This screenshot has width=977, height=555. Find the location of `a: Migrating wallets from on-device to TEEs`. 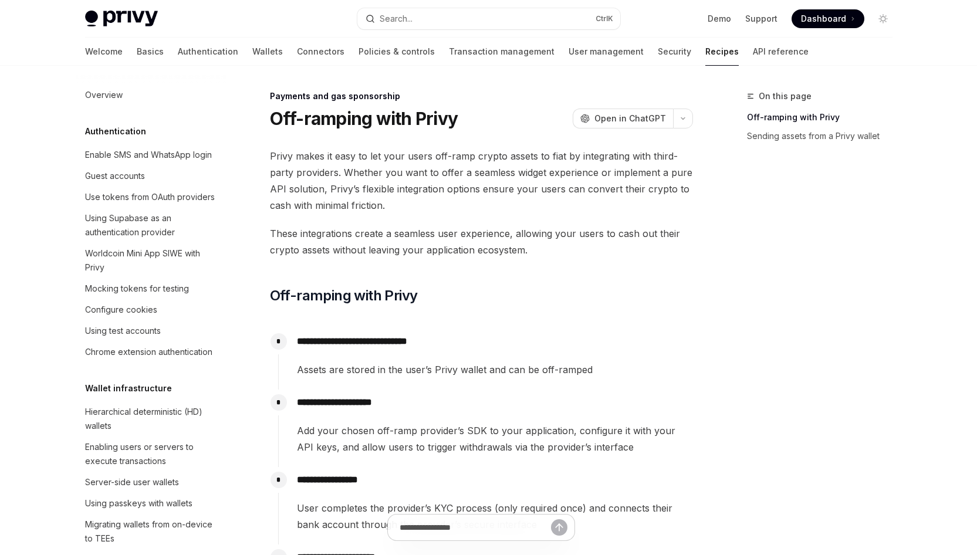

a: Migrating wallets from on-device to TEEs is located at coordinates (151, 531).